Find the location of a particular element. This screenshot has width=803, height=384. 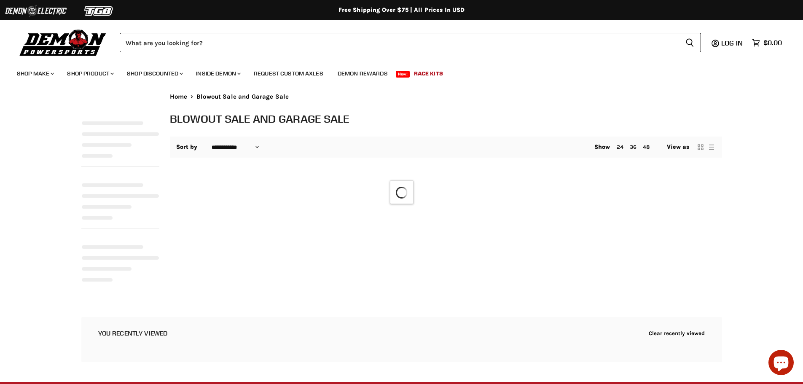

a: 48 is located at coordinates (646, 147).